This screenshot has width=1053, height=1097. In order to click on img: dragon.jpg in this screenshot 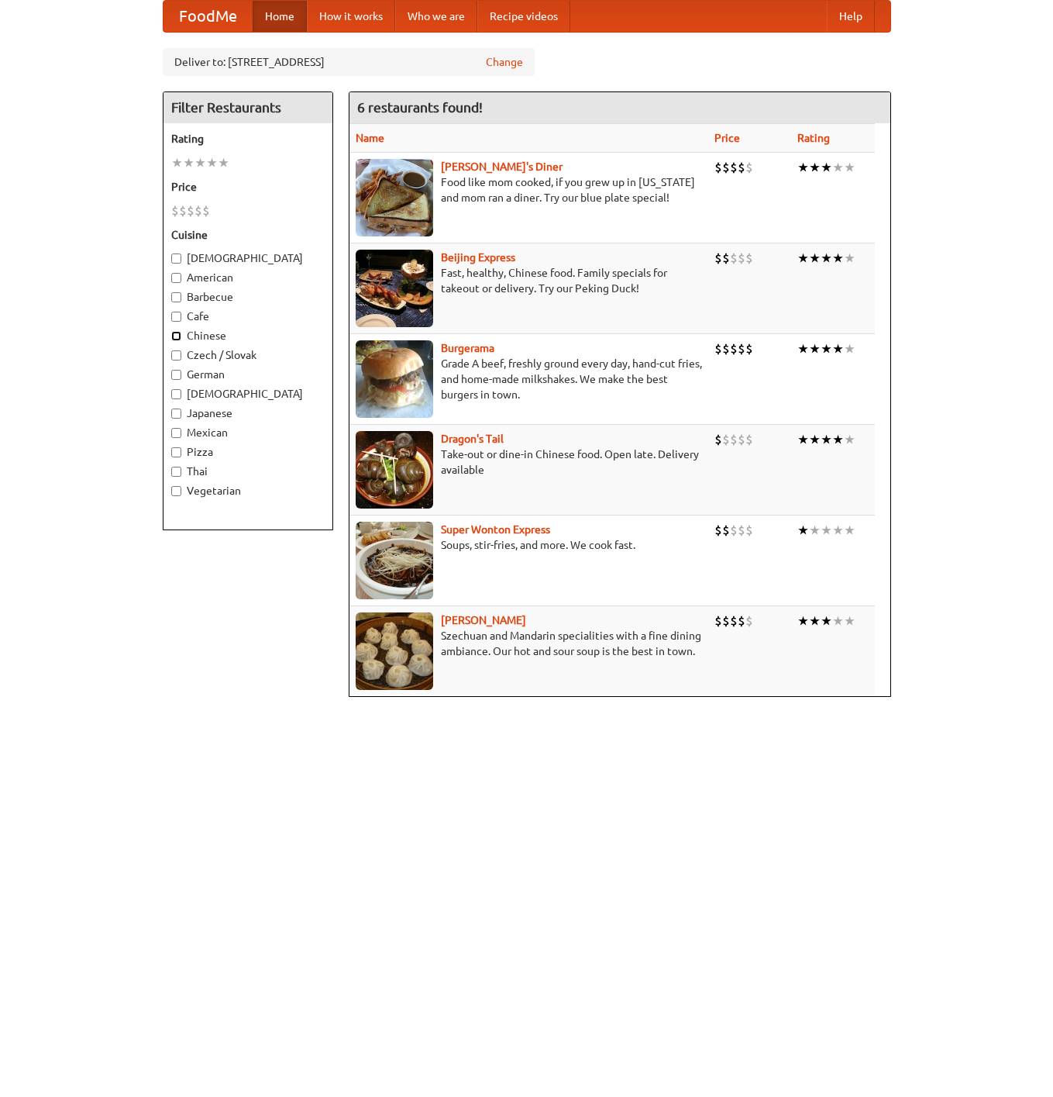, I will do `click(394, 470)`.